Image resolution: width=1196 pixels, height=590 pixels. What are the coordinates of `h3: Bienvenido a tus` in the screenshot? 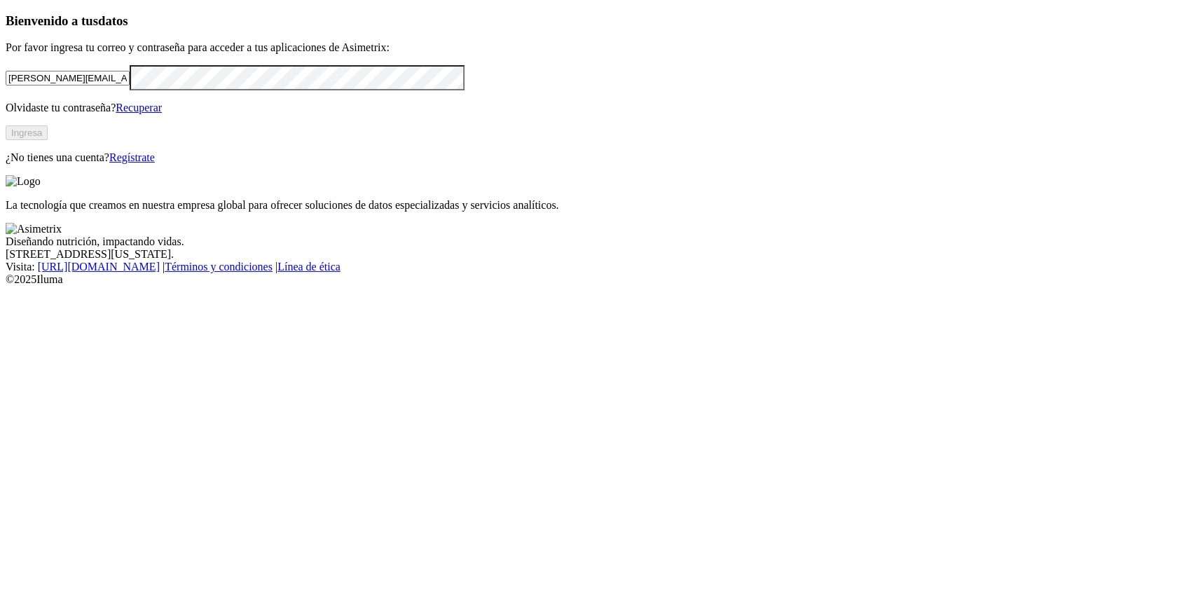 It's located at (598, 21).